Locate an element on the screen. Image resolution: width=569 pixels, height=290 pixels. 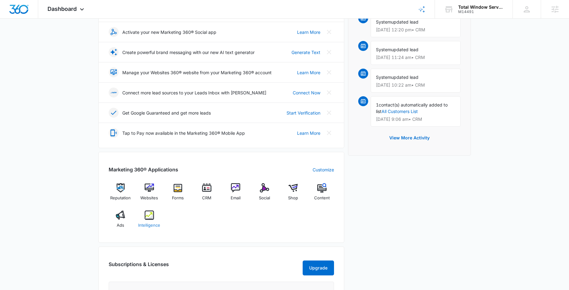
span: Social is located at coordinates (265, 198).